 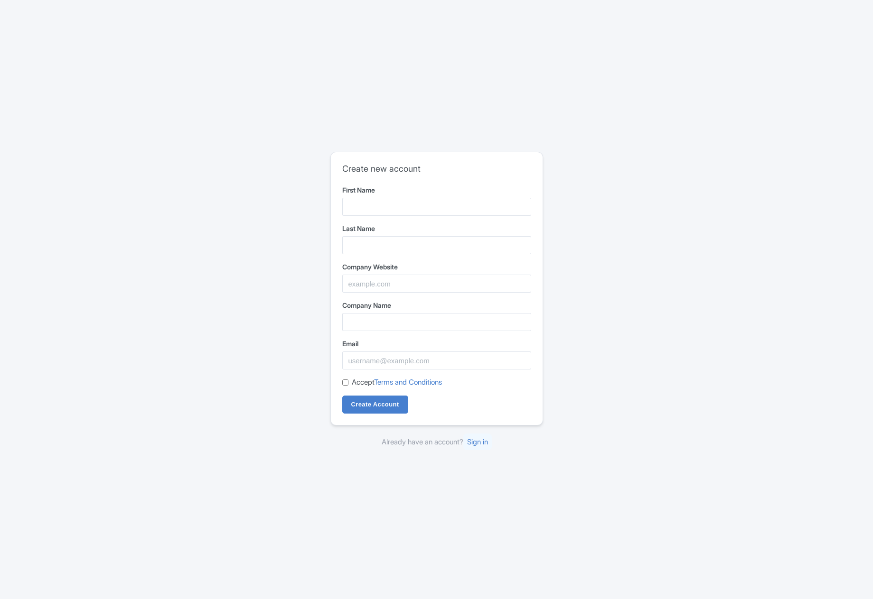 What do you see at coordinates (477, 442) in the screenshot?
I see `a: Sign in` at bounding box center [477, 442].